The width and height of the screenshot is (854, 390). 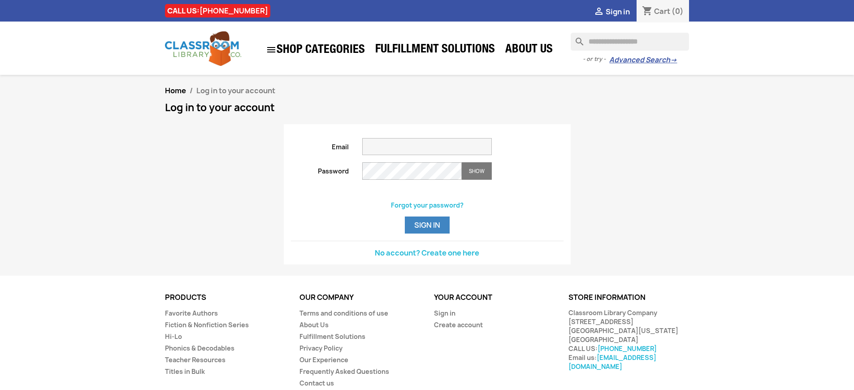 I want to click on a: Your account, so click(x=463, y=297).